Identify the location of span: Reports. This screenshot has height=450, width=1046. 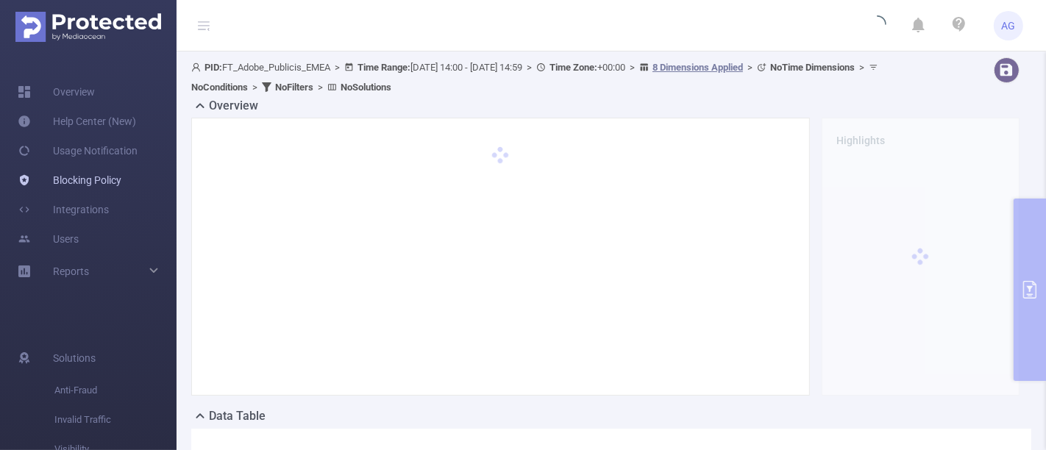
(71, 271).